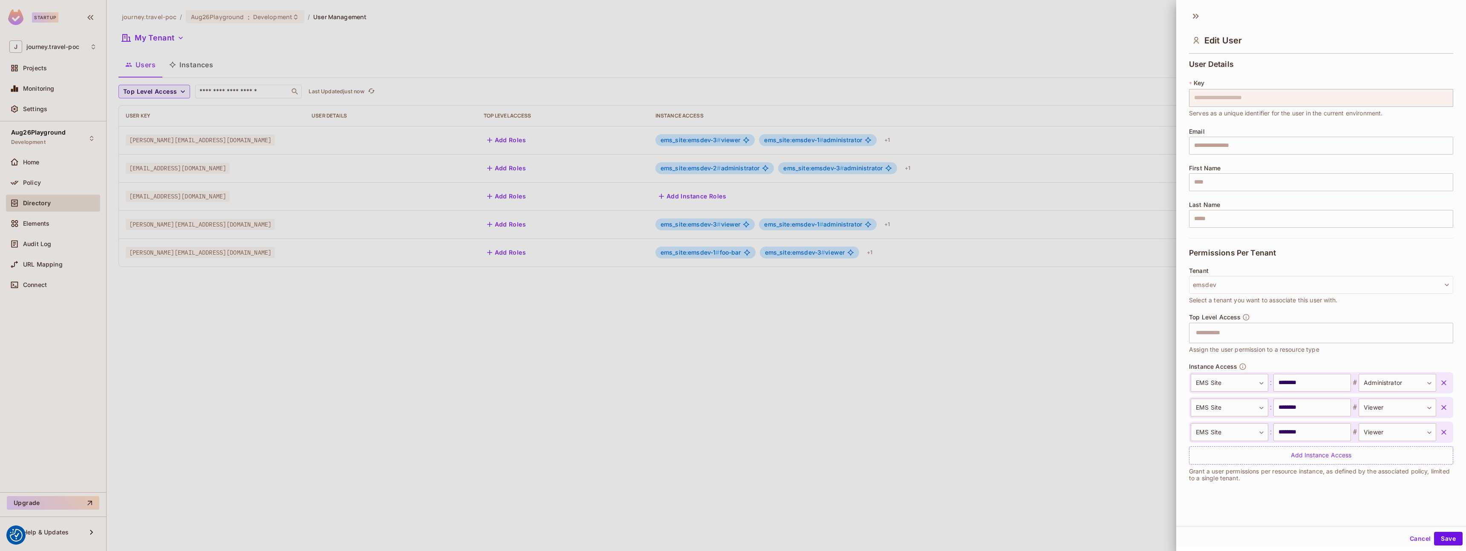 This screenshot has width=1466, height=551. Describe the element at coordinates (16, 536) in the screenshot. I see `img: Revisit consent button` at that location.